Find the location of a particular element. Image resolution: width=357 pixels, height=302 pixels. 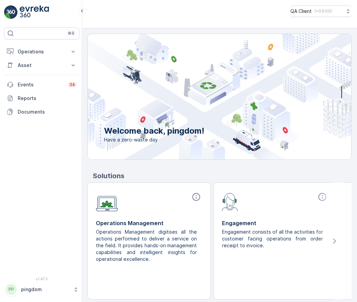

button: Operations is located at coordinates (42, 52).